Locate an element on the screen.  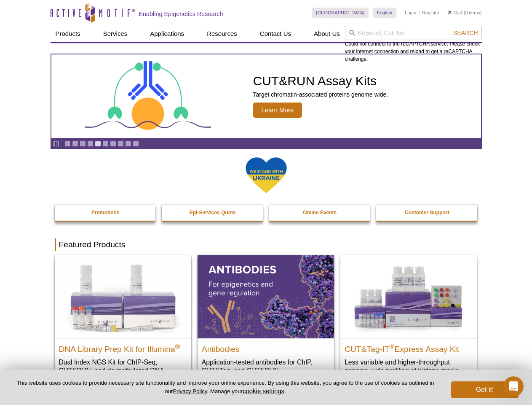
a: All Antibodies Antibodies Application-tested antibodies for ChIP, CUT&Tag, and CUT&RUN. is located at coordinates (266, 319).